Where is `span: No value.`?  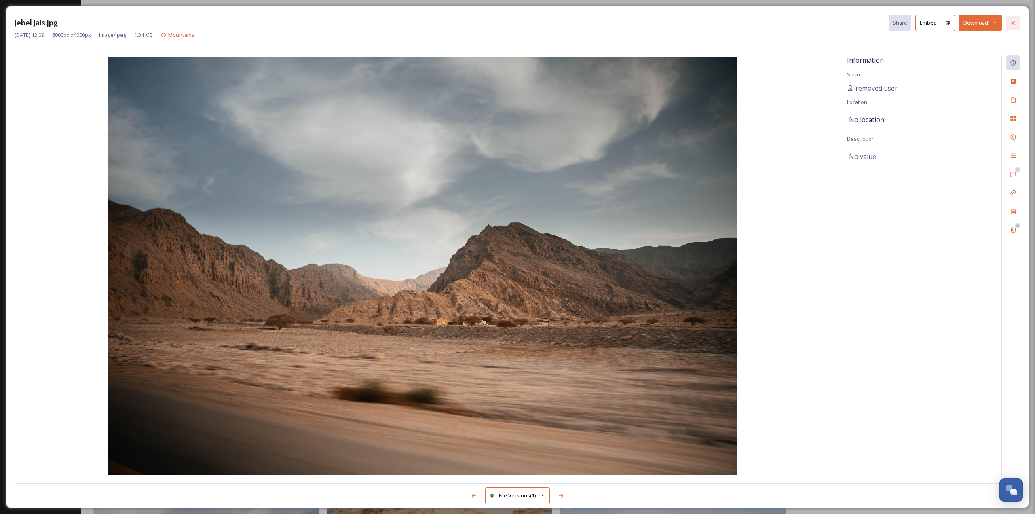 span: No value. is located at coordinates (863, 156).